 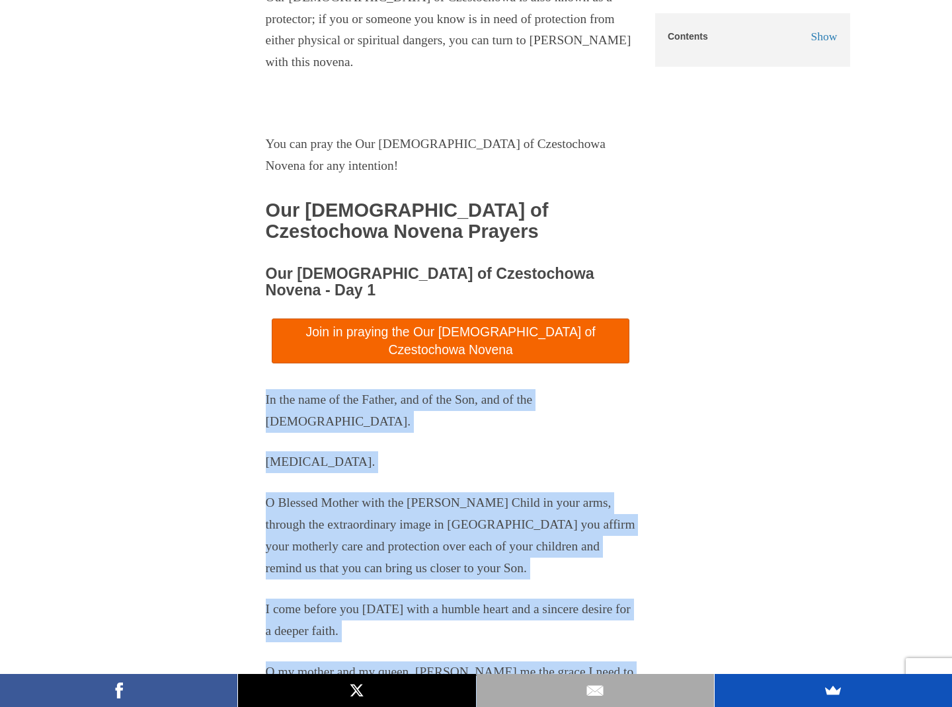 I want to click on h5: Contents, so click(x=687, y=36).